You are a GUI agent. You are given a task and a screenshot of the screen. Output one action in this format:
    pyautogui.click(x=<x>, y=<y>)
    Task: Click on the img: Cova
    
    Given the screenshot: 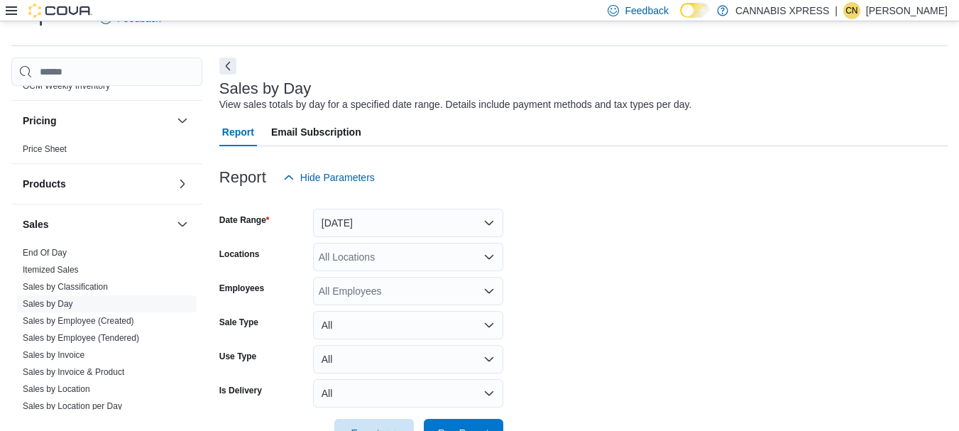 What is the action you would take?
    pyautogui.click(x=60, y=11)
    